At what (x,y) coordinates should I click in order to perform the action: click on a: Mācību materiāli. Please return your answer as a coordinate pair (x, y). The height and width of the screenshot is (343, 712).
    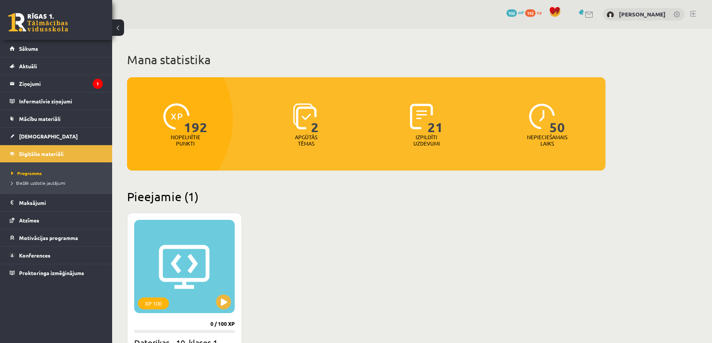
    Looking at the image, I should click on (56, 119).